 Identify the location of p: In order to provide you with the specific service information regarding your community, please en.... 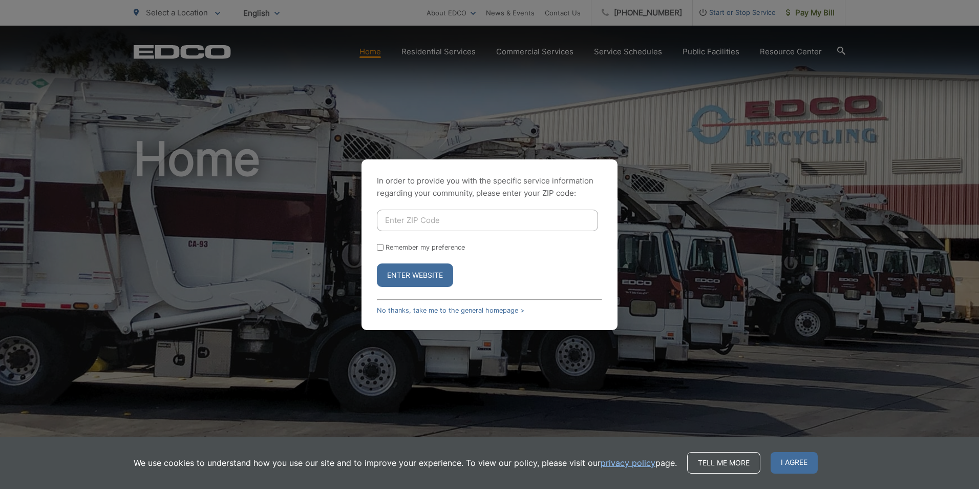
(490, 187).